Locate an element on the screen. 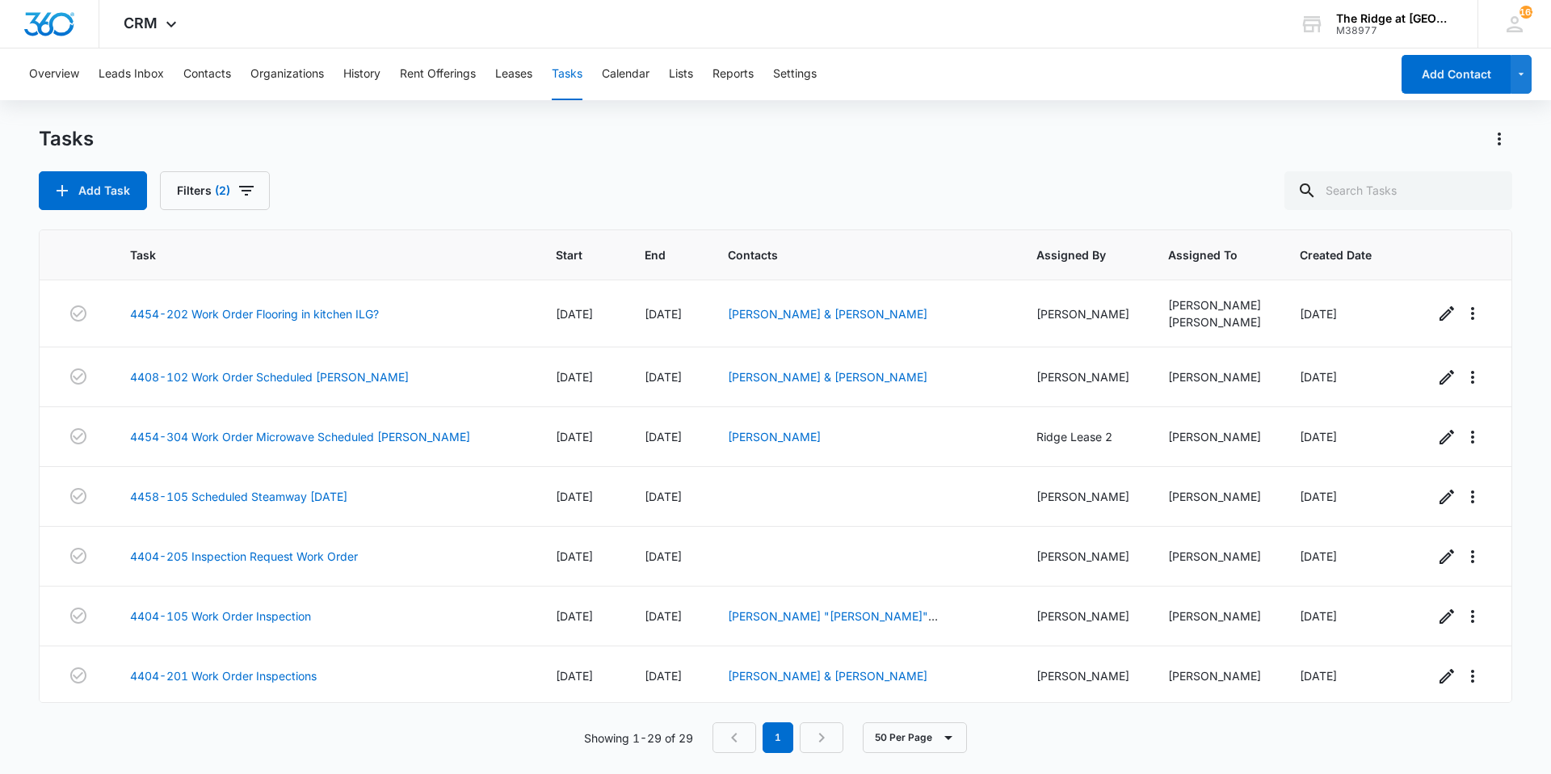 The width and height of the screenshot is (1551, 774). button: 50 Per Page is located at coordinates (914, 737).